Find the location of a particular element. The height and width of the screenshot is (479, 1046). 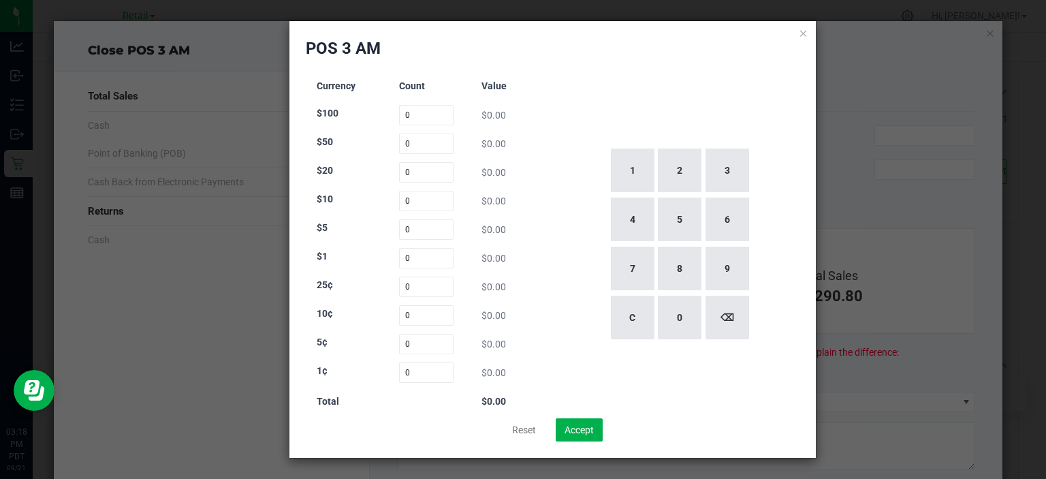

h3: $0.00 is located at coordinates (509, 401).